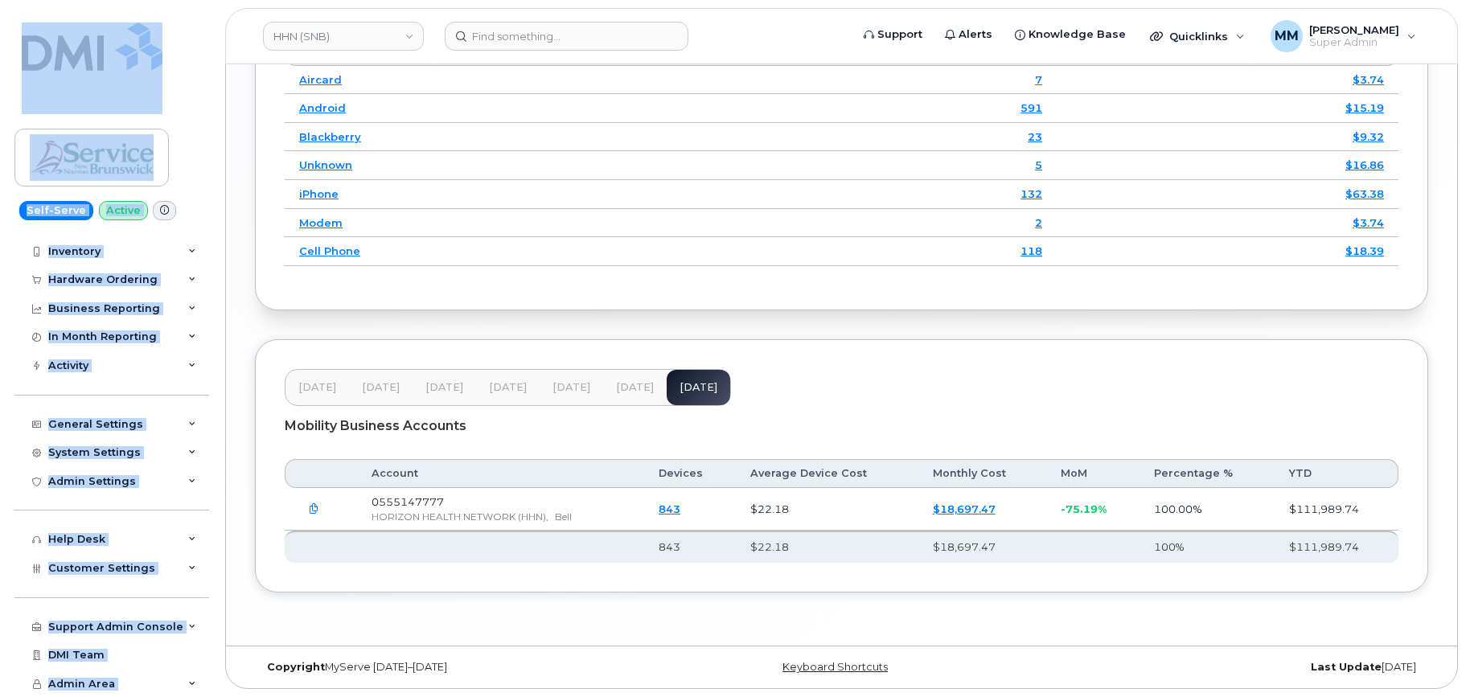 Image resolution: width=1466 pixels, height=697 pixels. What do you see at coordinates (321, 223) in the screenshot?
I see `a: Modem` at bounding box center [321, 223].